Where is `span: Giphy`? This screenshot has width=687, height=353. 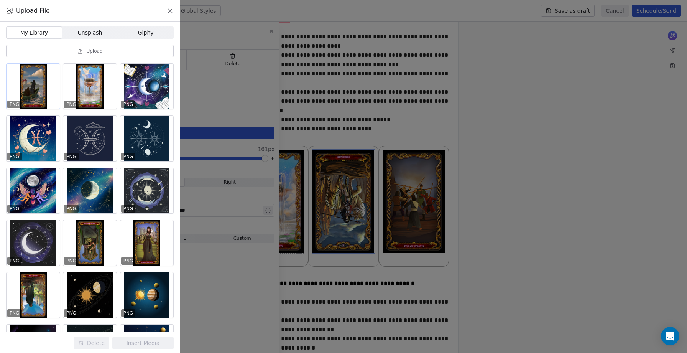 span: Giphy is located at coordinates (146, 33).